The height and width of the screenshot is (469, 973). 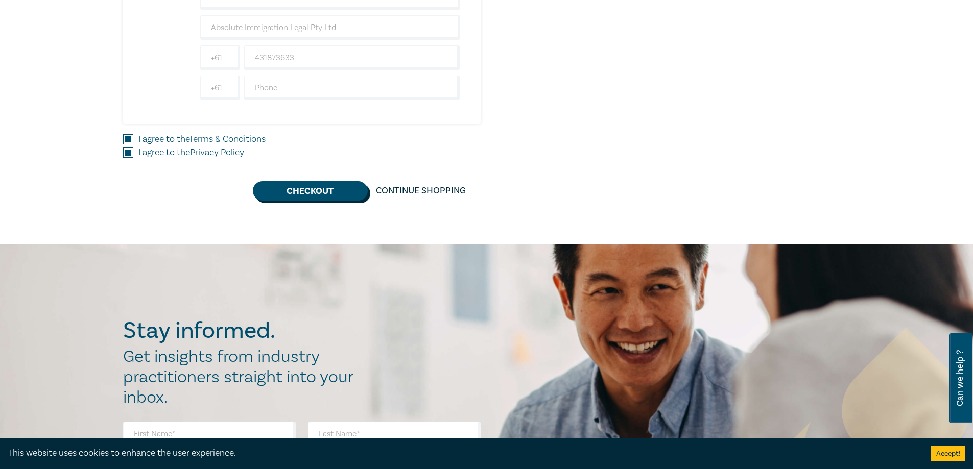 I want to click on button: Accept cookies, so click(x=948, y=454).